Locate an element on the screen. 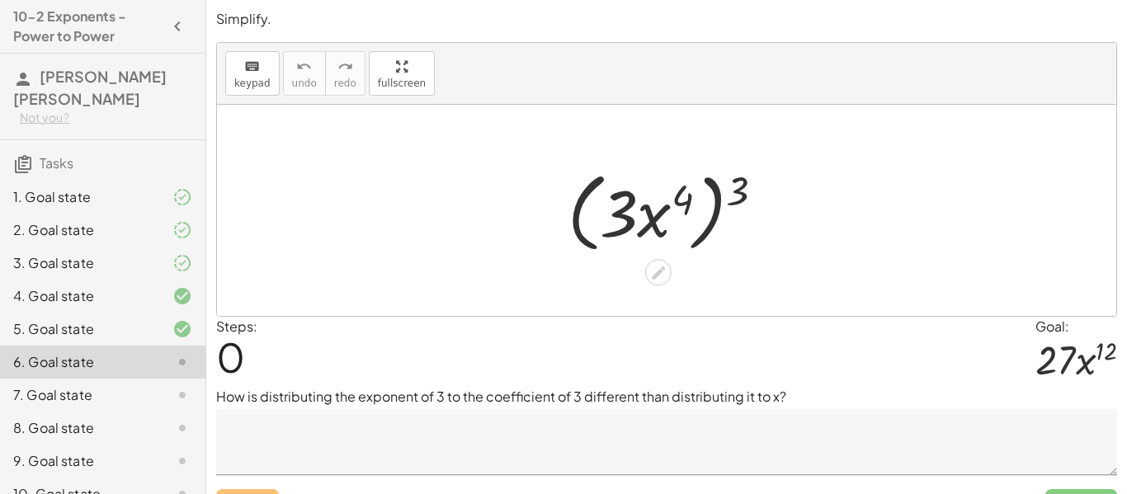 The height and width of the screenshot is (494, 1127). div: 6. Goal state is located at coordinates (79, 362).